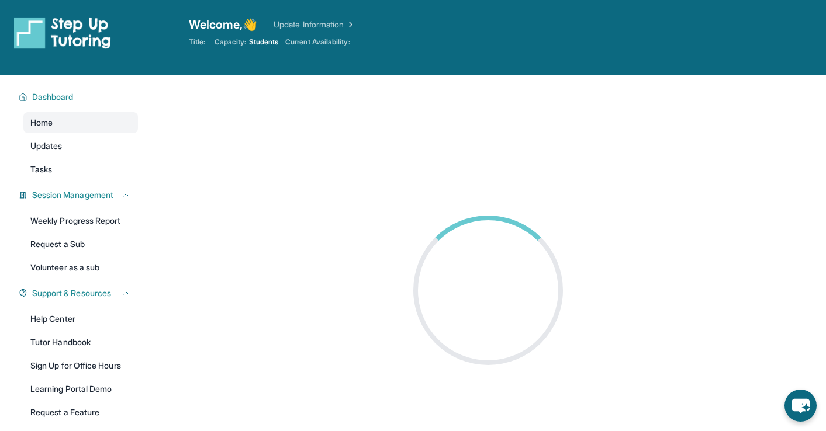  Describe the element at coordinates (79, 195) in the screenshot. I see `button: Session Management` at that location.